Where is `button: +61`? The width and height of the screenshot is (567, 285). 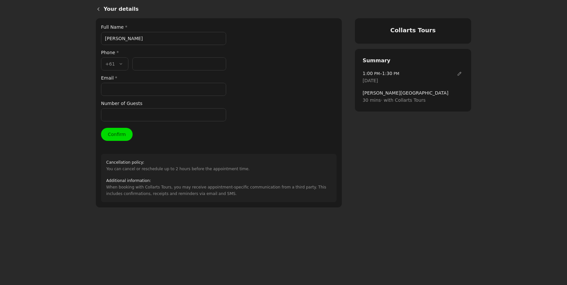 button: +61 is located at coordinates (115, 64).